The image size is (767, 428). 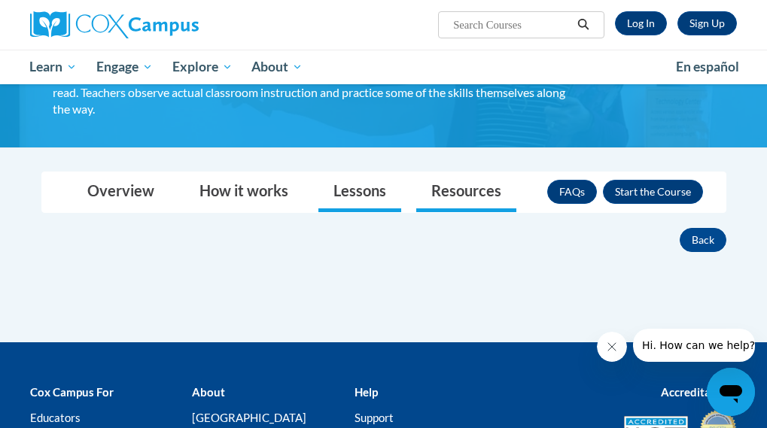 What do you see at coordinates (208, 392) in the screenshot?
I see `b: About` at bounding box center [208, 392].